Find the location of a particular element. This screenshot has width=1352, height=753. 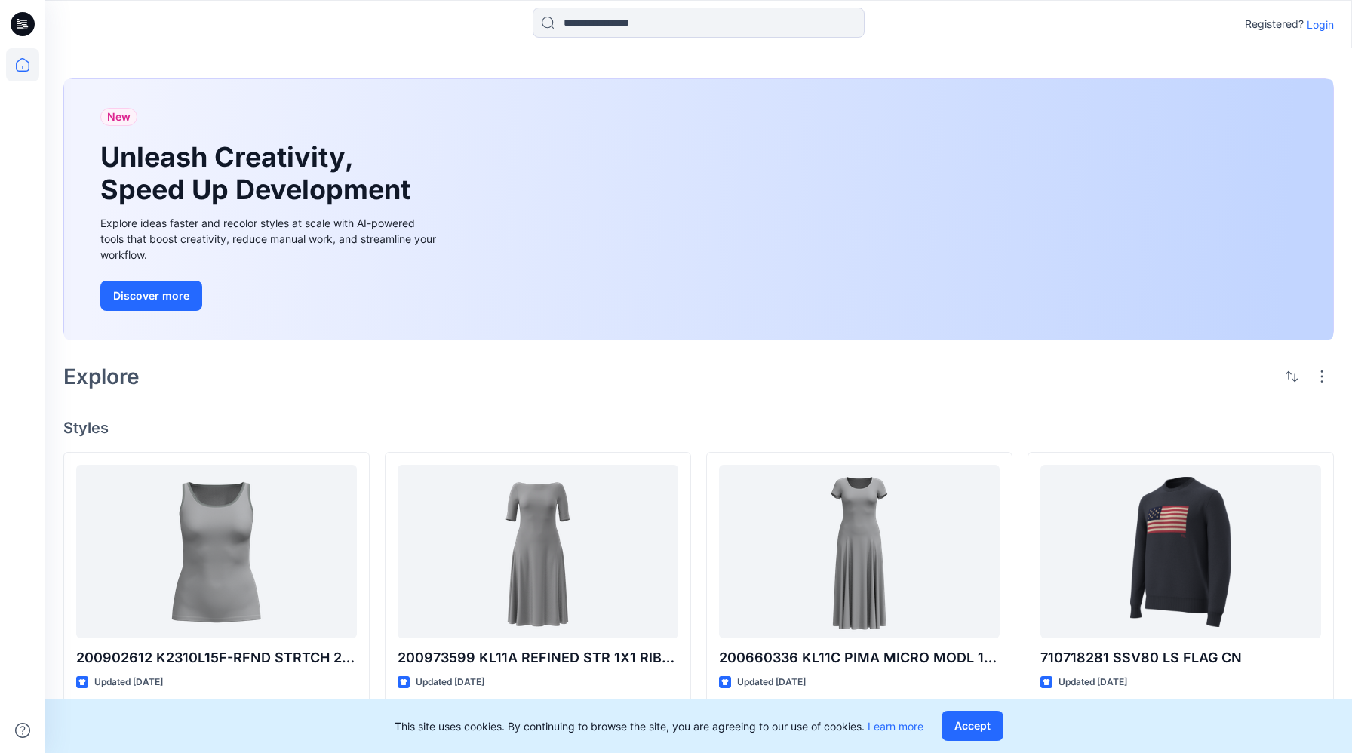

h4: Styles is located at coordinates (699, 428).